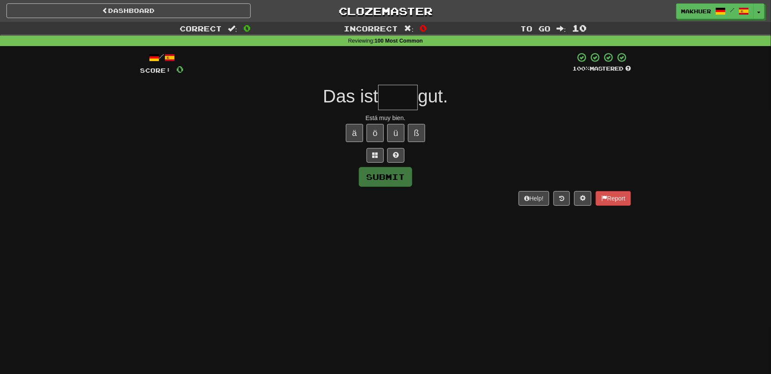 The width and height of the screenshot is (771, 374). I want to click on span: gut., so click(433, 96).